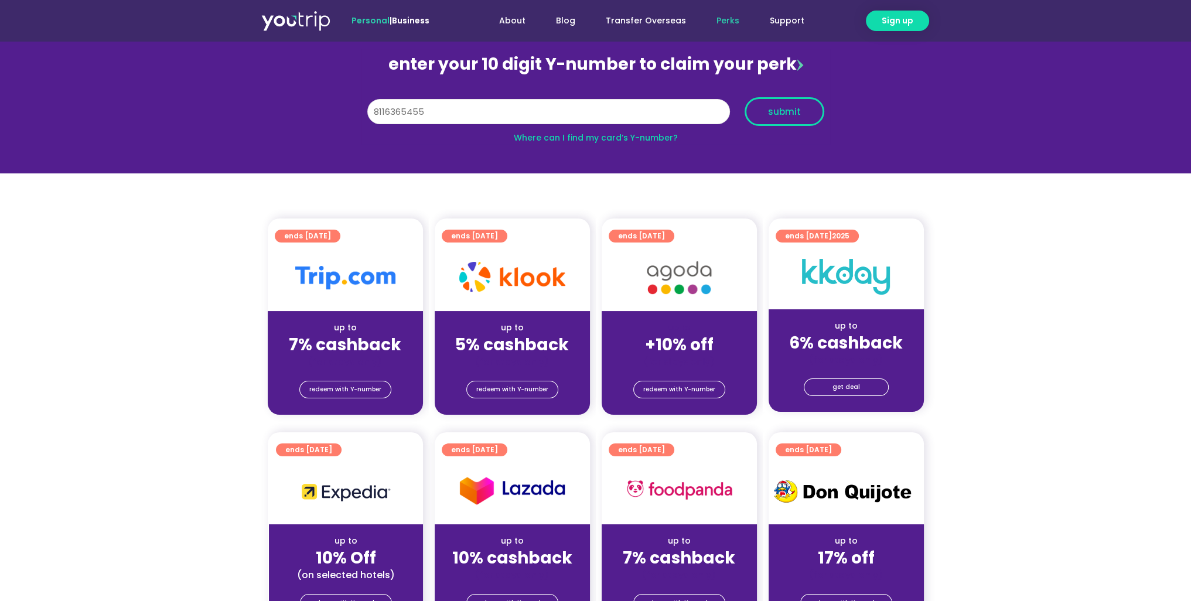 The height and width of the screenshot is (601, 1191). Describe the element at coordinates (640, 21) in the screenshot. I see `nav: Menu` at that location.